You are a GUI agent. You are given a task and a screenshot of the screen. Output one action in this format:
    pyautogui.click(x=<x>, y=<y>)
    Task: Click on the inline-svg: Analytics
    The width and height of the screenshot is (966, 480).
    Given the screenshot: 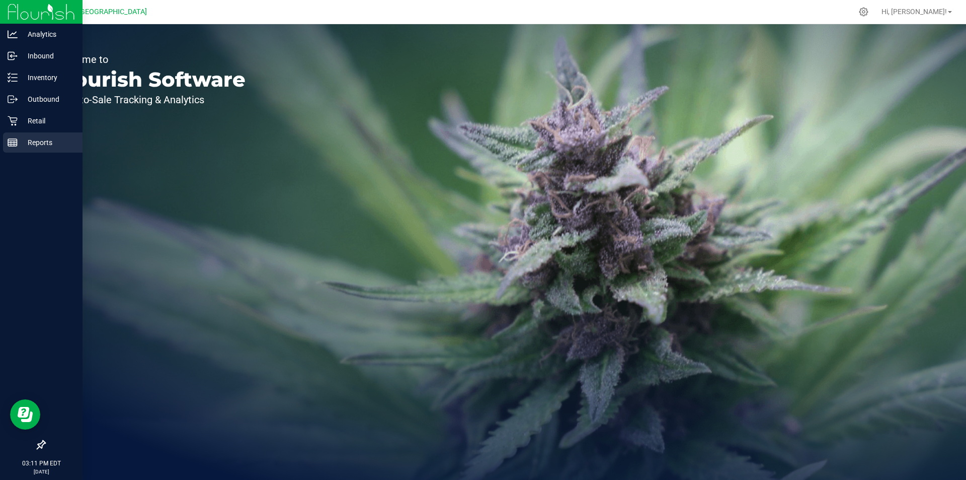 What is the action you would take?
    pyautogui.click(x=13, y=34)
    